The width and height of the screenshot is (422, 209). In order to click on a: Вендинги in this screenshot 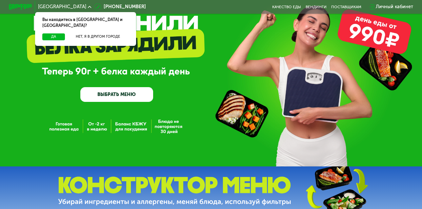, I will do `click(316, 7)`.